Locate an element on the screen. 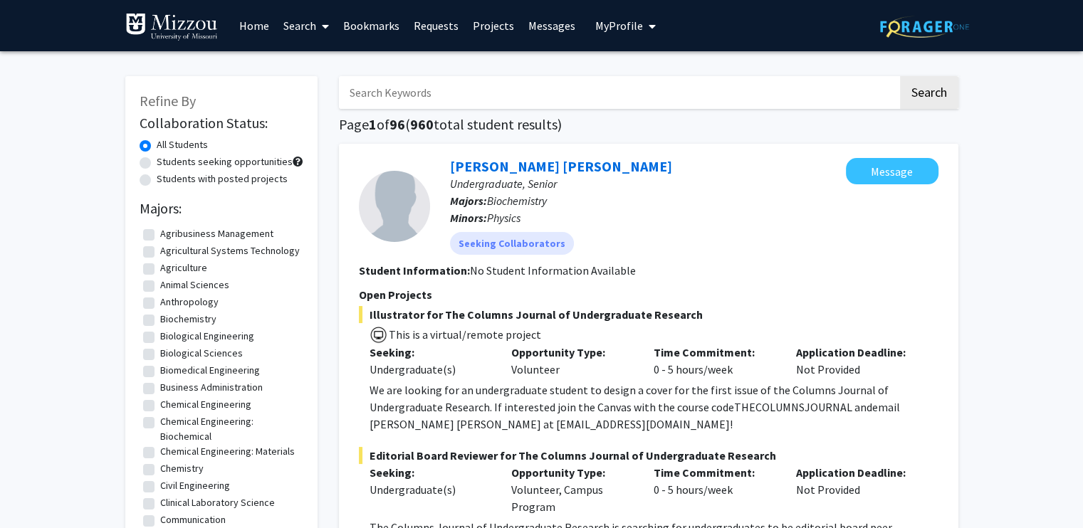 The width and height of the screenshot is (1083, 528). label: Clinical Laboratory Science is located at coordinates (217, 502).